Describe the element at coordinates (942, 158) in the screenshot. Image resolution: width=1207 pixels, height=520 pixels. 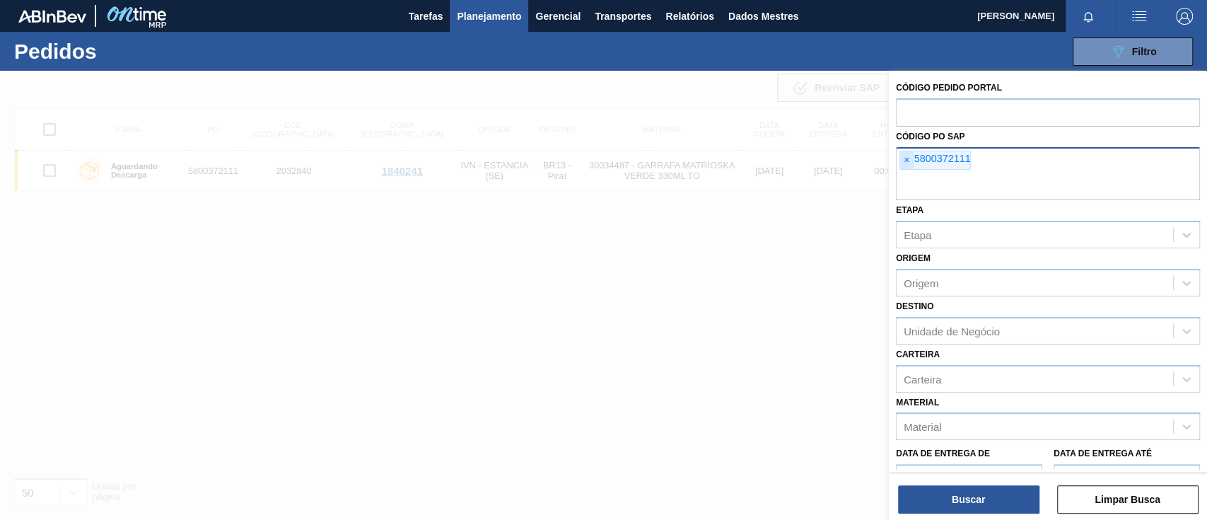
I see `font: 5800372111` at that location.